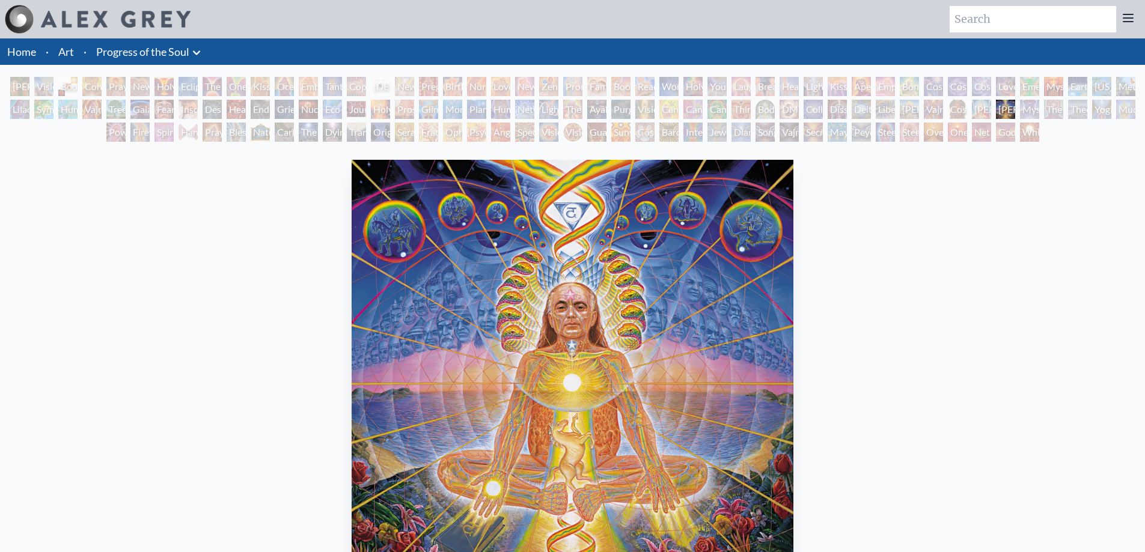 The image size is (1145, 552). What do you see at coordinates (813, 109) in the screenshot?
I see `div: Collective Vision` at bounding box center [813, 109].